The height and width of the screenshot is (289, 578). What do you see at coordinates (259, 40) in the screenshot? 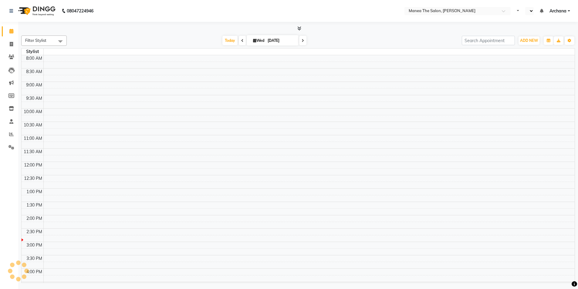
I see `span: Wed` at bounding box center [259, 40].